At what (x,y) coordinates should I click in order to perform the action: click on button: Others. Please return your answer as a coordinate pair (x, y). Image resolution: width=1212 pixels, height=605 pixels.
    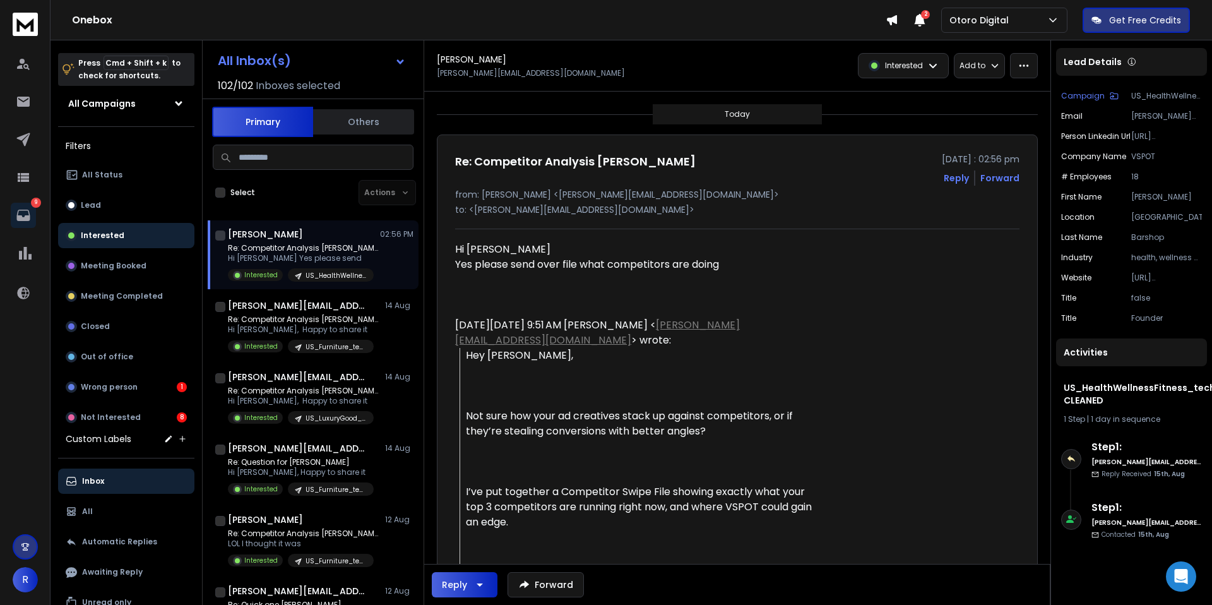
    Looking at the image, I should click on (364, 122).